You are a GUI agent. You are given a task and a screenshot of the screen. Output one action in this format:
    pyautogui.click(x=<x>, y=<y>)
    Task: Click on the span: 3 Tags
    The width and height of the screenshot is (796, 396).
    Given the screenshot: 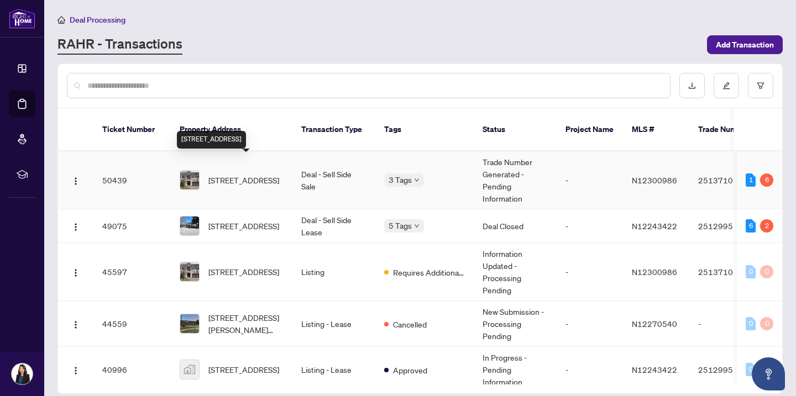 What is the action you would take?
    pyautogui.click(x=400, y=180)
    